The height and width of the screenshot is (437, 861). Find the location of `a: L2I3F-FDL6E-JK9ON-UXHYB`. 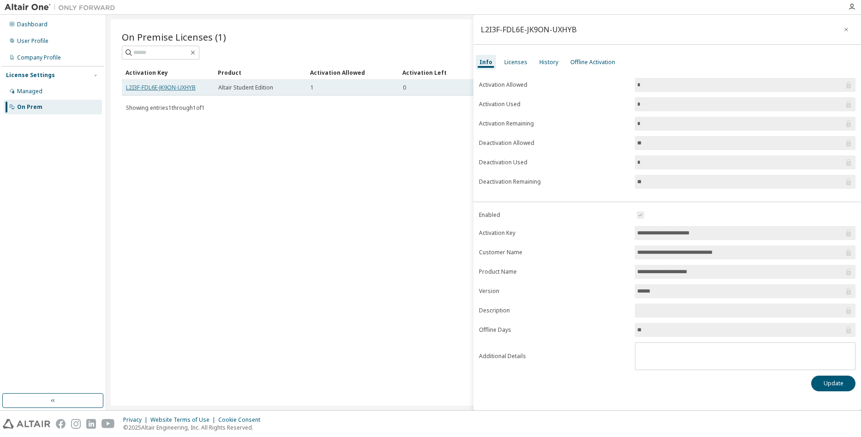

a: L2I3F-FDL6E-JK9ON-UXHYB is located at coordinates (161, 87).